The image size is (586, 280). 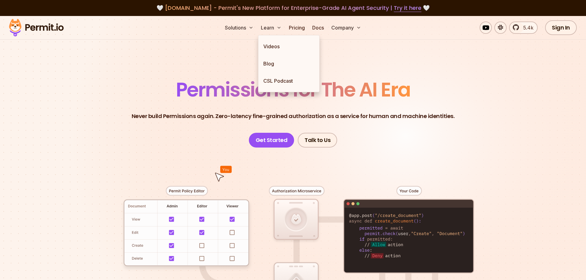 What do you see at coordinates (36, 28) in the screenshot?
I see `img: Permit logo` at bounding box center [36, 28].